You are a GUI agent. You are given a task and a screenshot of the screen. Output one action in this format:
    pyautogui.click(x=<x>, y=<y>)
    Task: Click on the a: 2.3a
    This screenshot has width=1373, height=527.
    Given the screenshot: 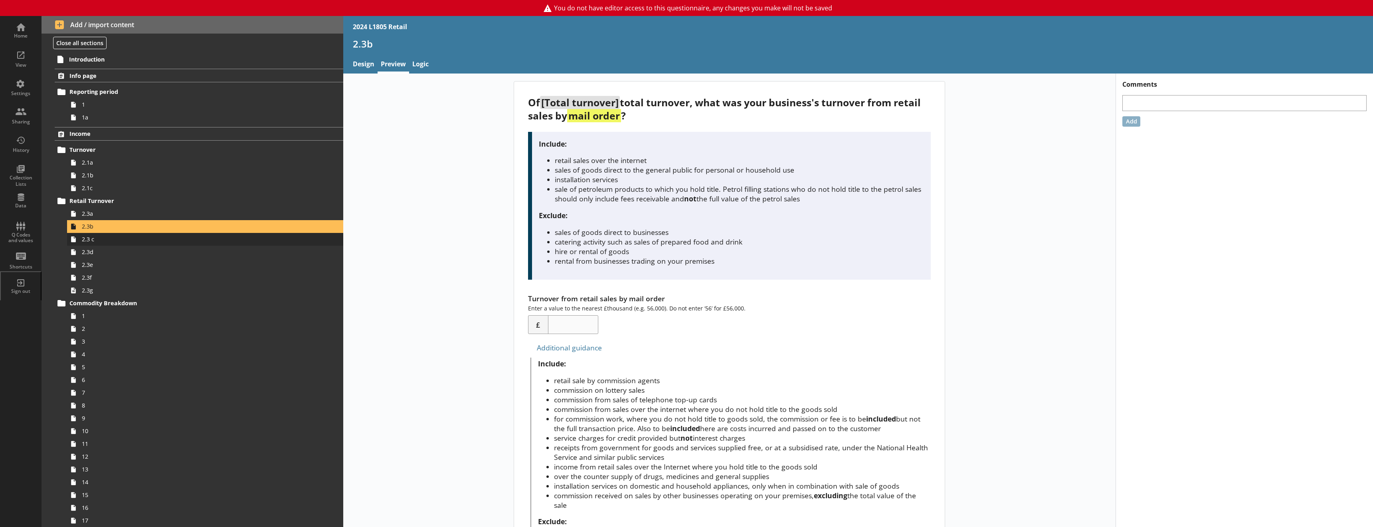 What is the action you would take?
    pyautogui.click(x=205, y=214)
    